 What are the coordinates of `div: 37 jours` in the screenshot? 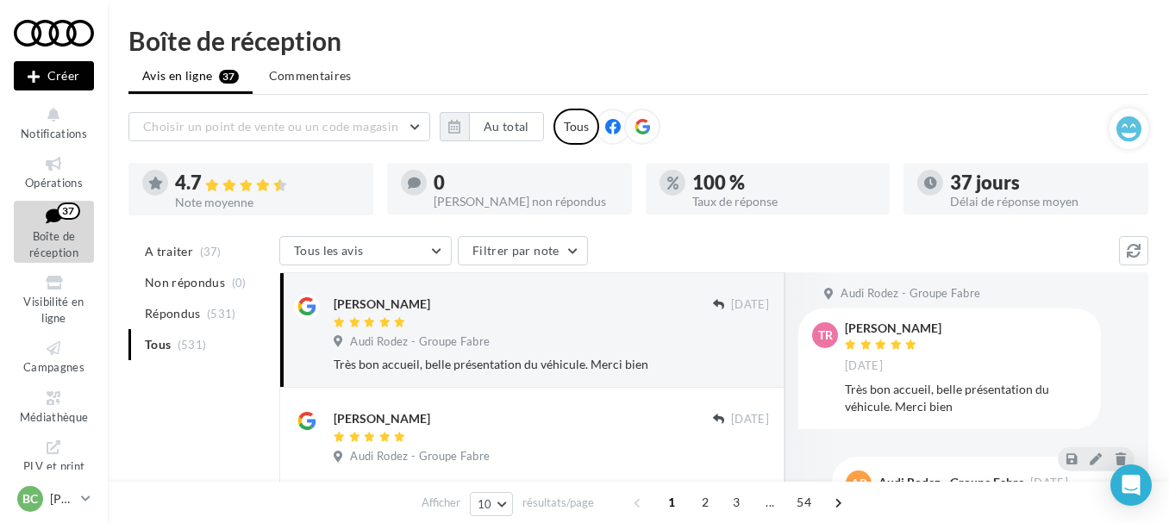 It's located at (1042, 183).